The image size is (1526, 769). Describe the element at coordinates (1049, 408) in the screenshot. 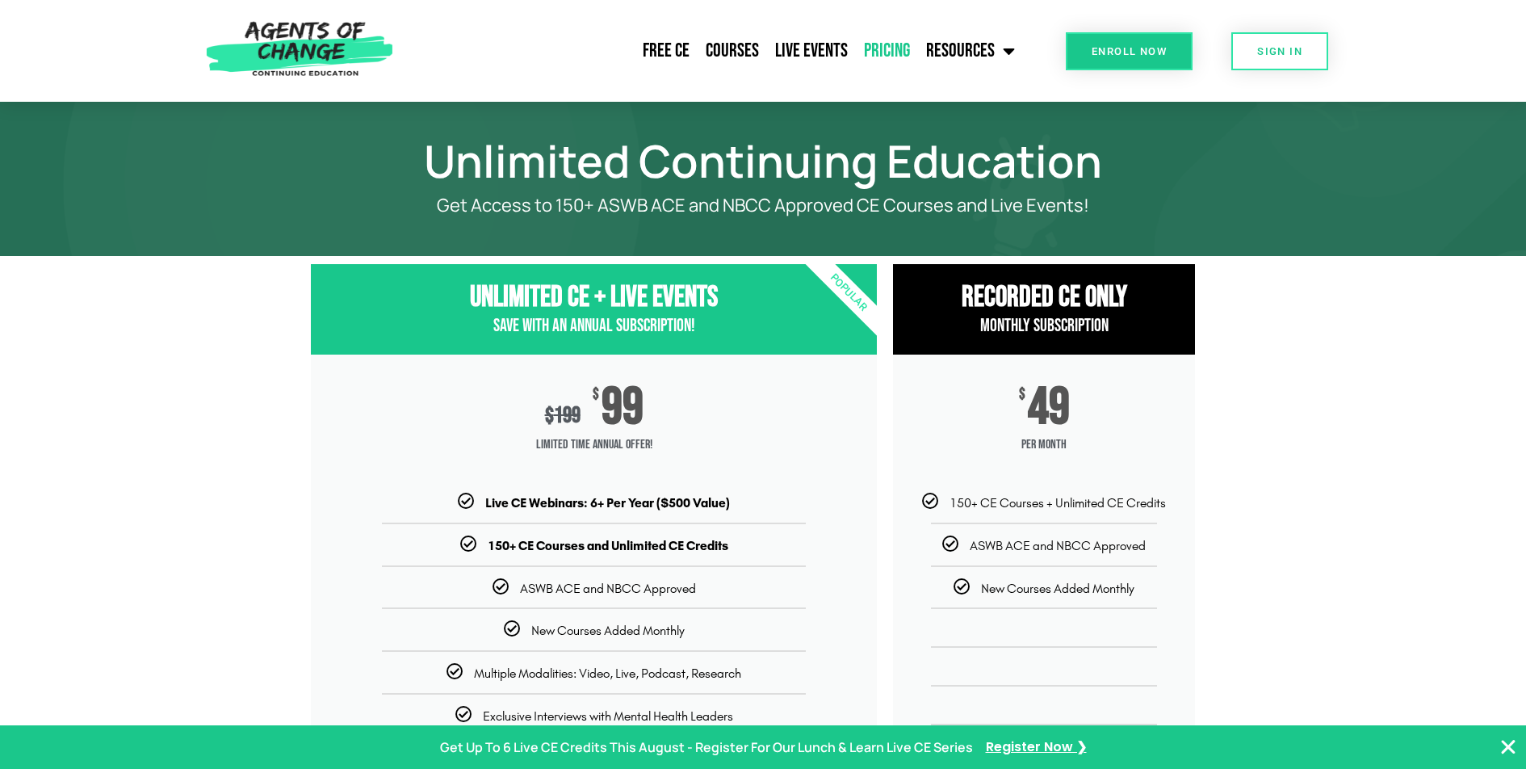

I see `span: 49` at that location.